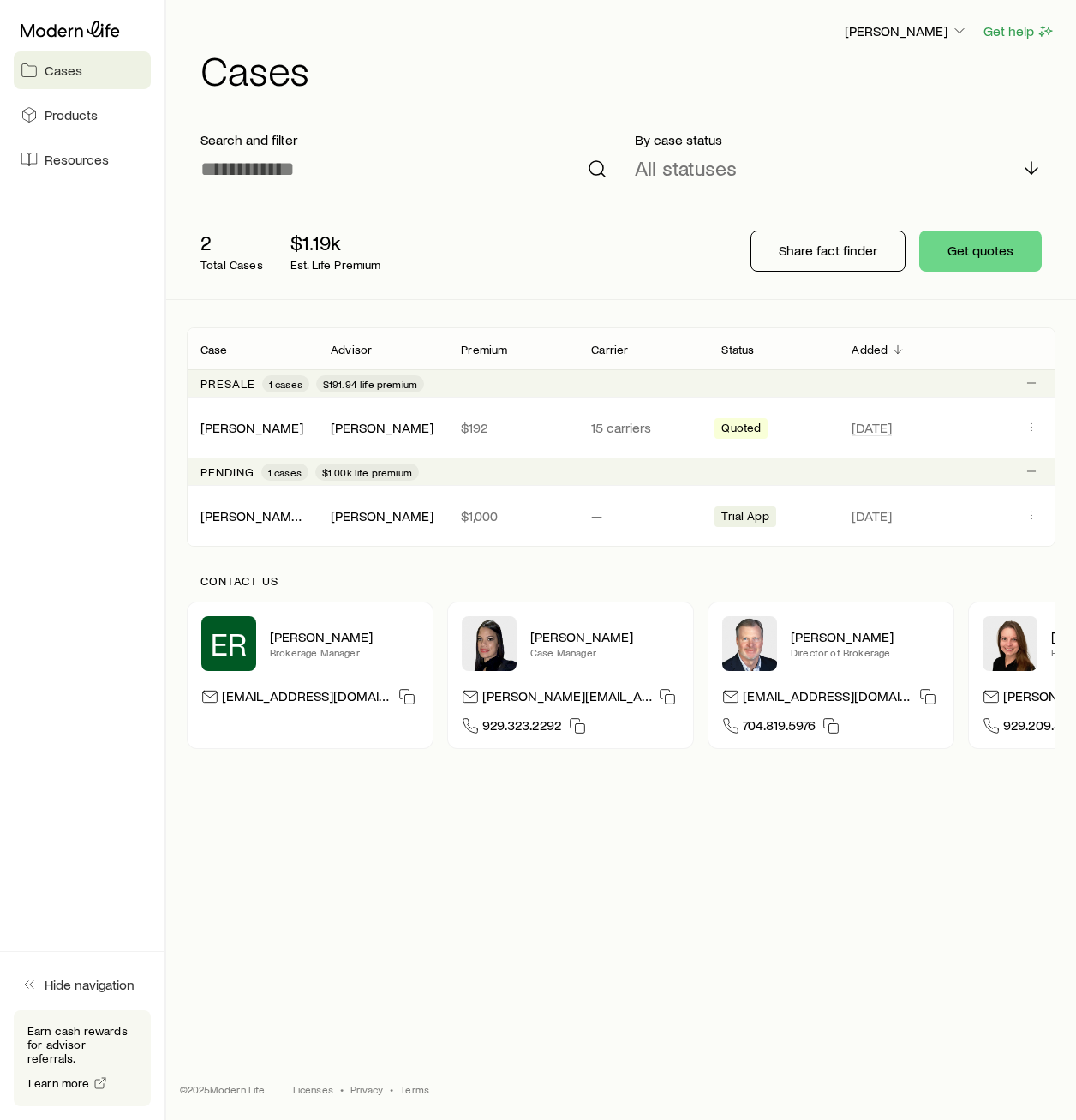 The image size is (1076, 1120). What do you see at coordinates (605, 652) in the screenshot?
I see `p: Case Manager` at bounding box center [605, 652].